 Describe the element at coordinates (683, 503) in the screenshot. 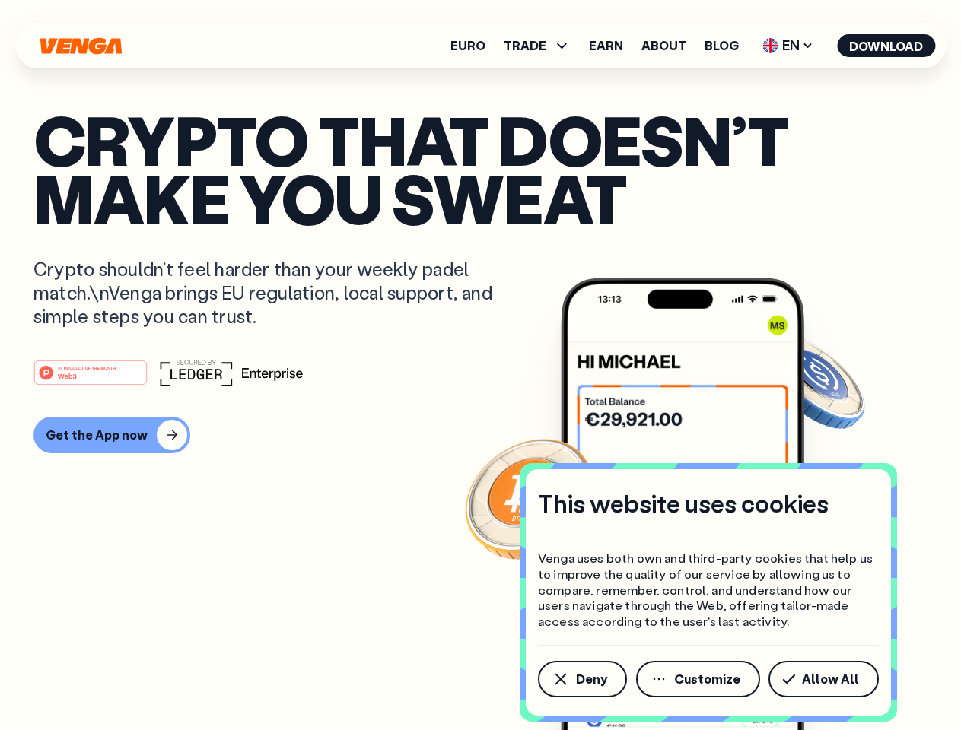

I see `h4: This website uses cookies` at that location.